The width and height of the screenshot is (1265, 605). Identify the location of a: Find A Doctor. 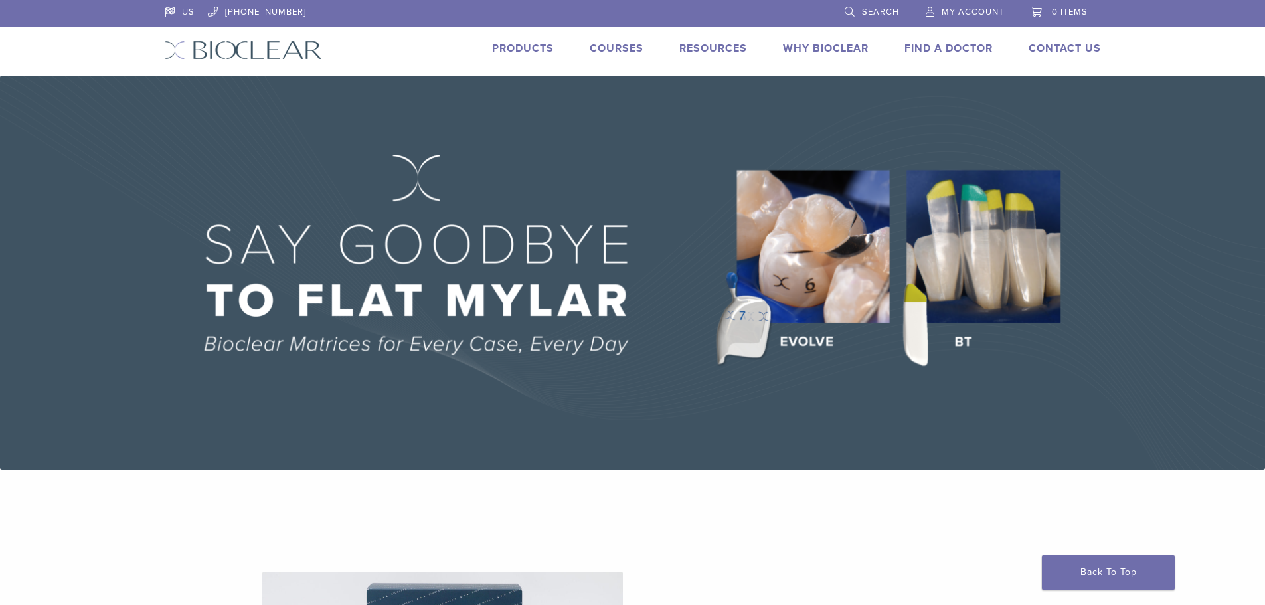
(948, 48).